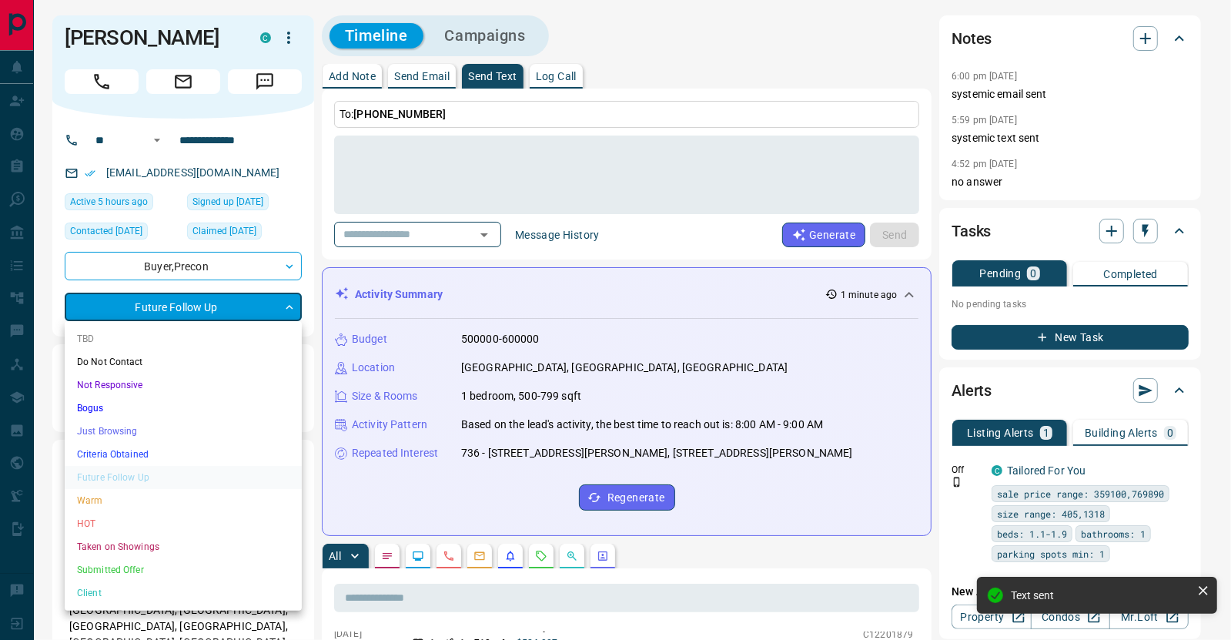 The image size is (1231, 640). Describe the element at coordinates (183, 339) in the screenshot. I see `li: TBD` at that location.